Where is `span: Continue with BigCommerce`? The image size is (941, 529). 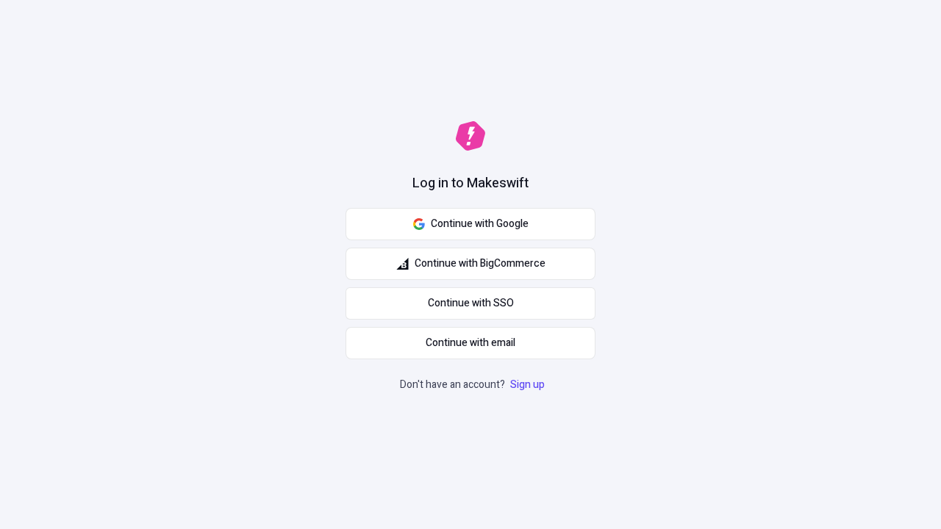 span: Continue with BigCommerce is located at coordinates (480, 264).